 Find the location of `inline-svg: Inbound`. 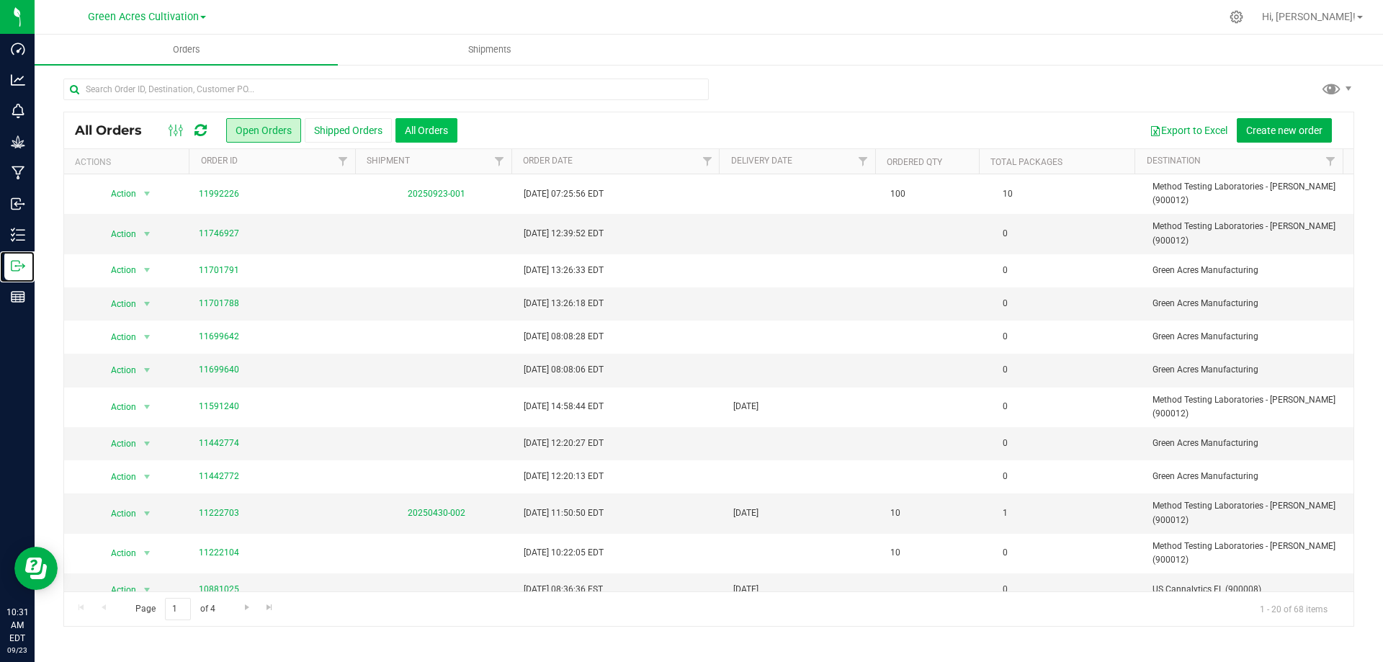

inline-svg: Inbound is located at coordinates (18, 204).